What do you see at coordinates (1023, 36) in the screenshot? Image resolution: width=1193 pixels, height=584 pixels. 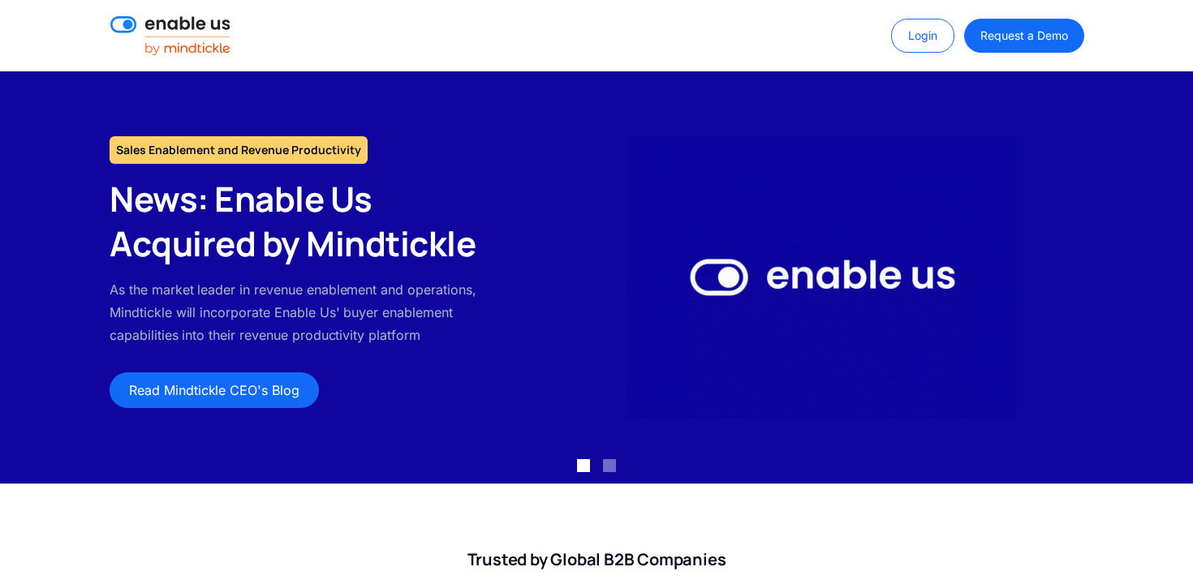 I see `a: Request a Demo` at bounding box center [1023, 36].